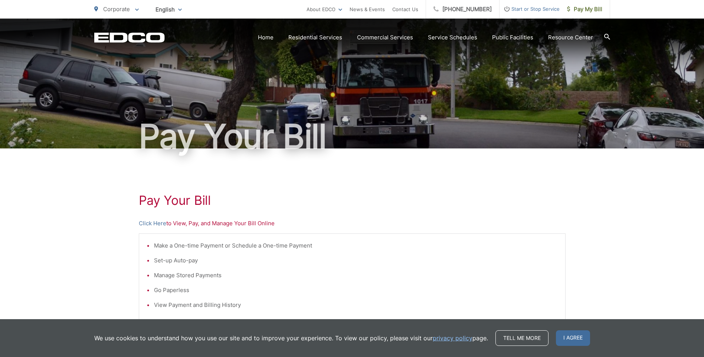 This screenshot has width=704, height=357. Describe the element at coordinates (385, 37) in the screenshot. I see `a: Commercial Services` at that location.